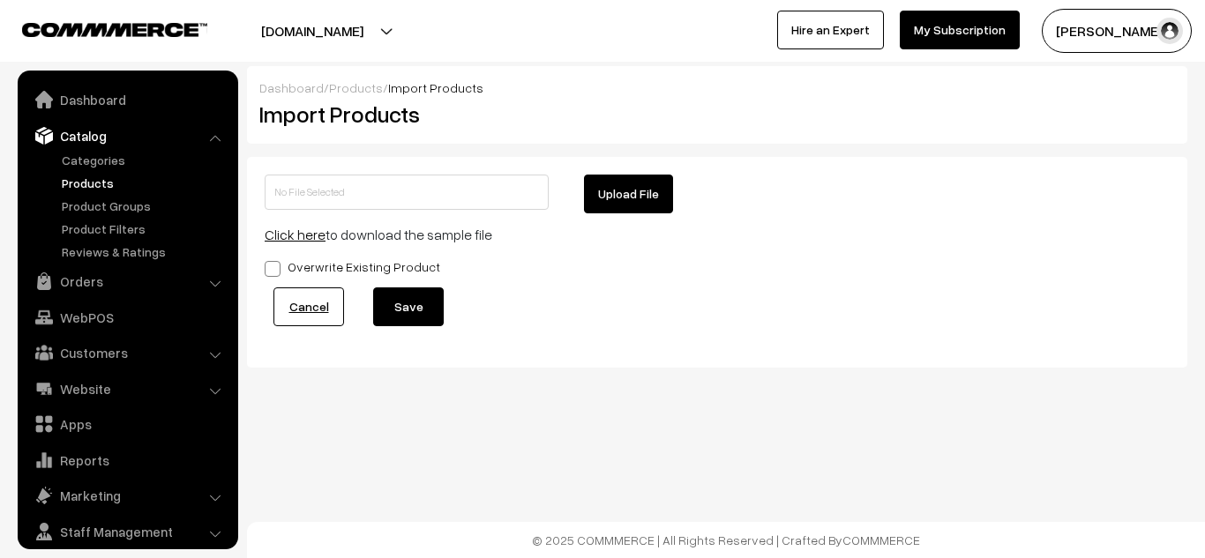  What do you see at coordinates (127, 389) in the screenshot?
I see `a: Website` at bounding box center [127, 389].